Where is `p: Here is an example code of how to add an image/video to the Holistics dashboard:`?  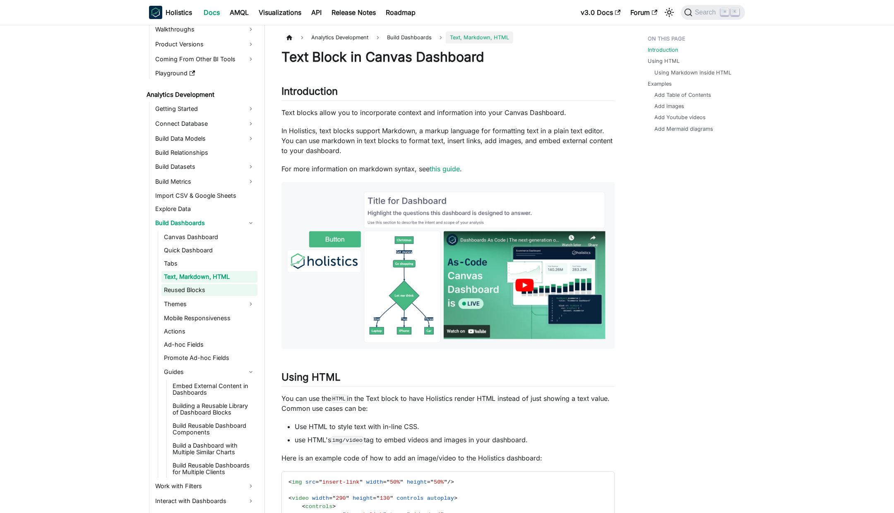 p: Here is an example code of how to add an image/video to the Holistics dashboard: is located at coordinates (448, 458).